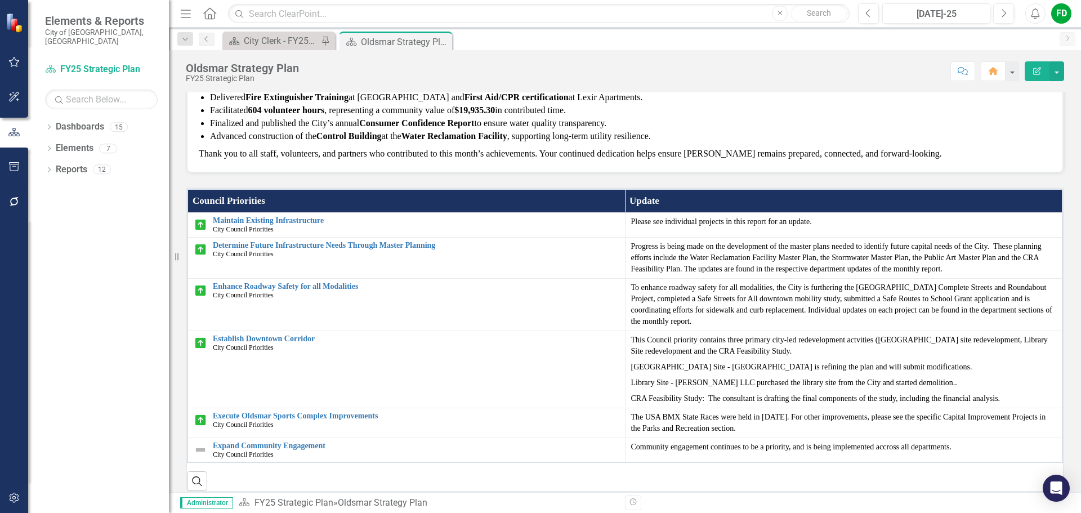 The width and height of the screenshot is (1081, 513). What do you see at coordinates (844, 258) in the screenshot?
I see `p: Progress is being made on the development of the master plans needed to identify future capital n...` at bounding box center [844, 258].